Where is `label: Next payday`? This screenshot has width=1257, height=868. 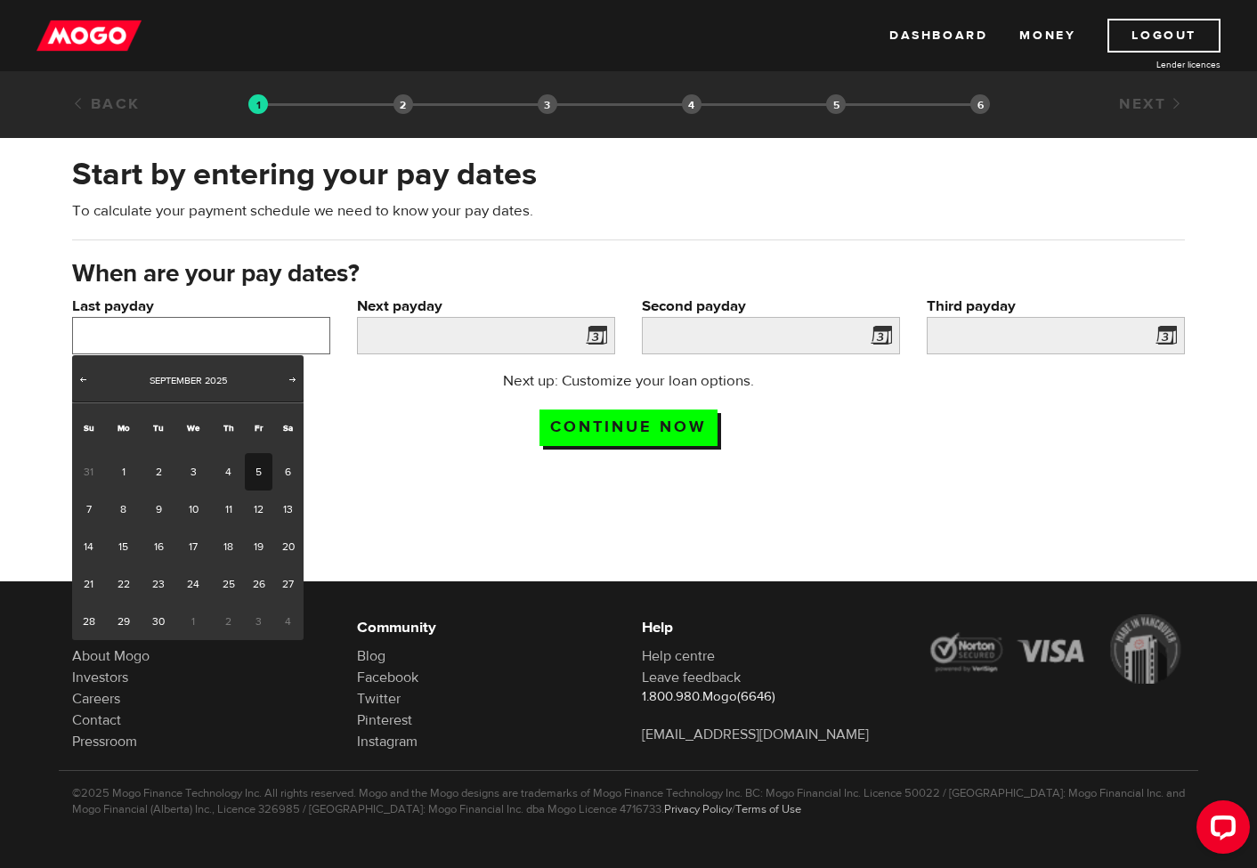
label: Next payday is located at coordinates (486, 306).